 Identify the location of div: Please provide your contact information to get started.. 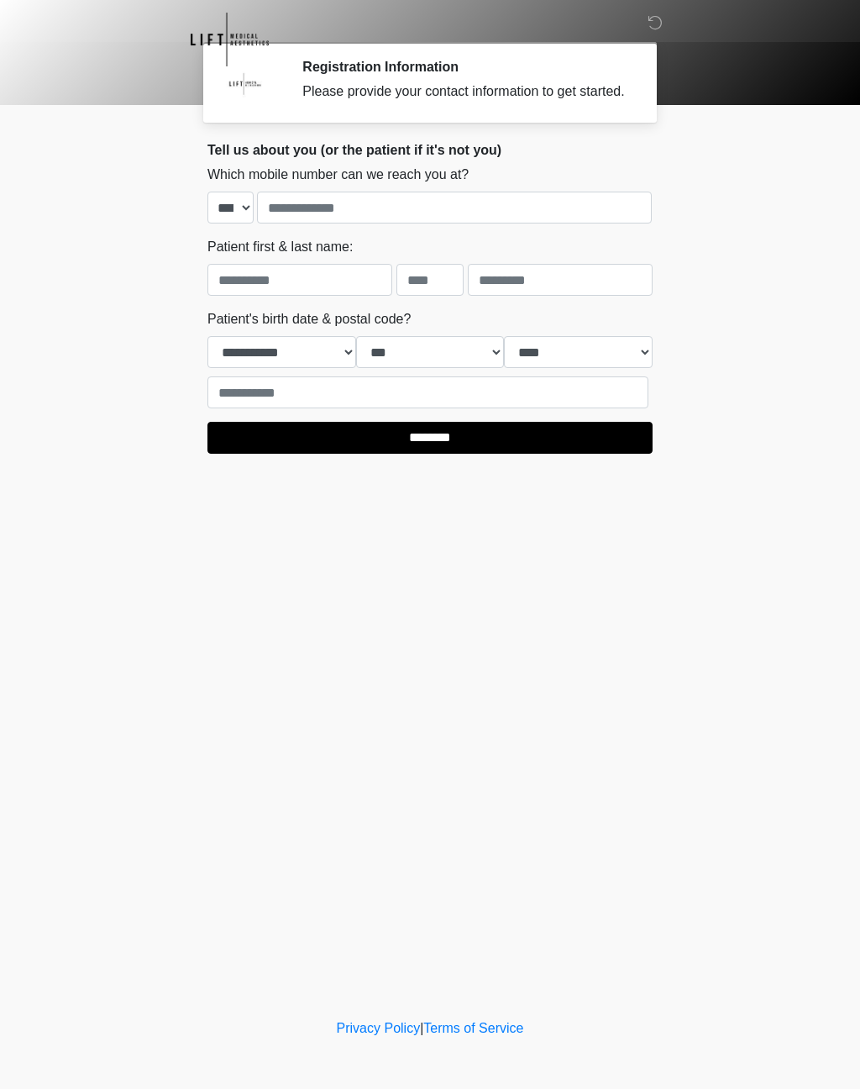
(465, 92).